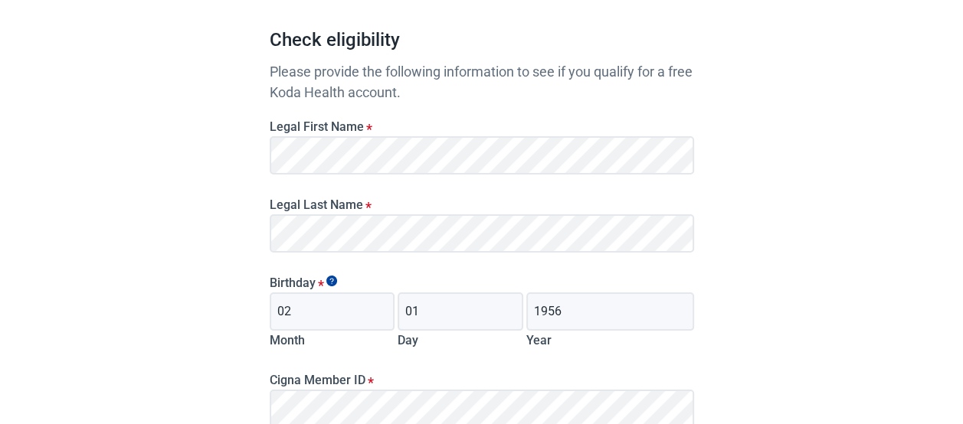 Image resolution: width=963 pixels, height=424 pixels. What do you see at coordinates (482, 380) in the screenshot?
I see `label: Cigna Member ID` at bounding box center [482, 380].